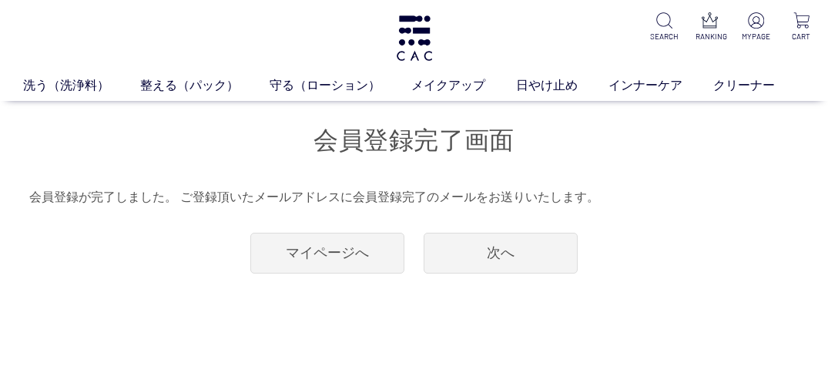 Image resolution: width=828 pixels, height=383 pixels. Describe the element at coordinates (414, 140) in the screenshot. I see `h1: 会員登録完了画面` at that location.